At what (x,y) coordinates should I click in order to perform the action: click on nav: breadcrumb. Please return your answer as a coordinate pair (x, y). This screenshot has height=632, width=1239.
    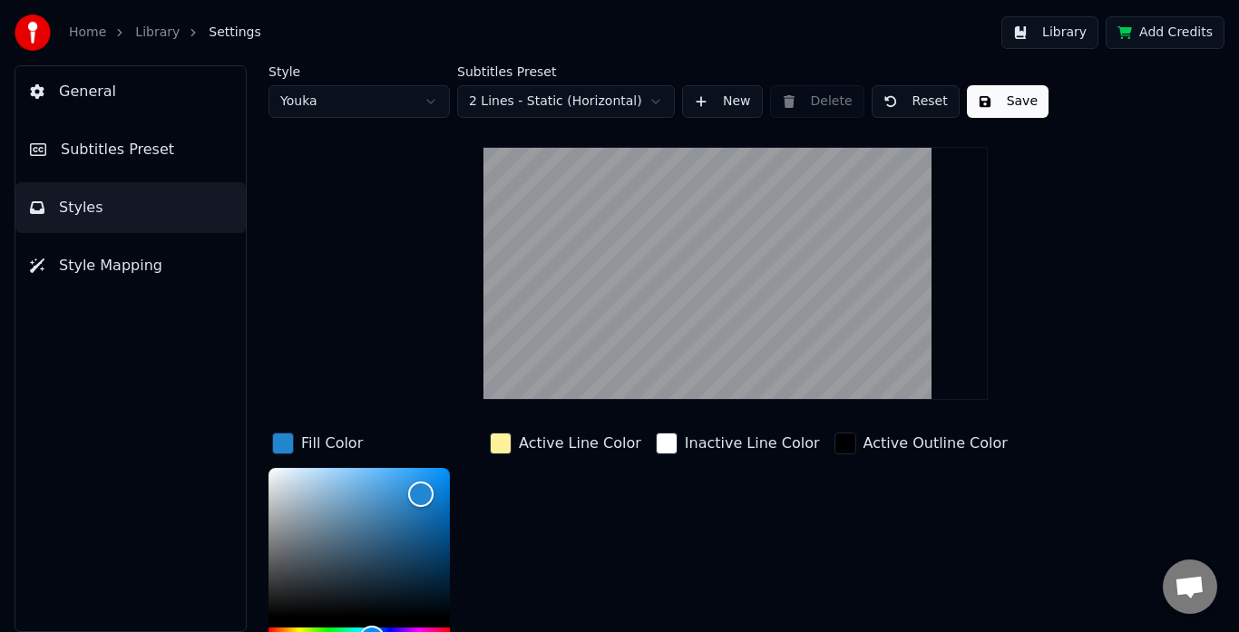
    Looking at the image, I should click on (165, 33).